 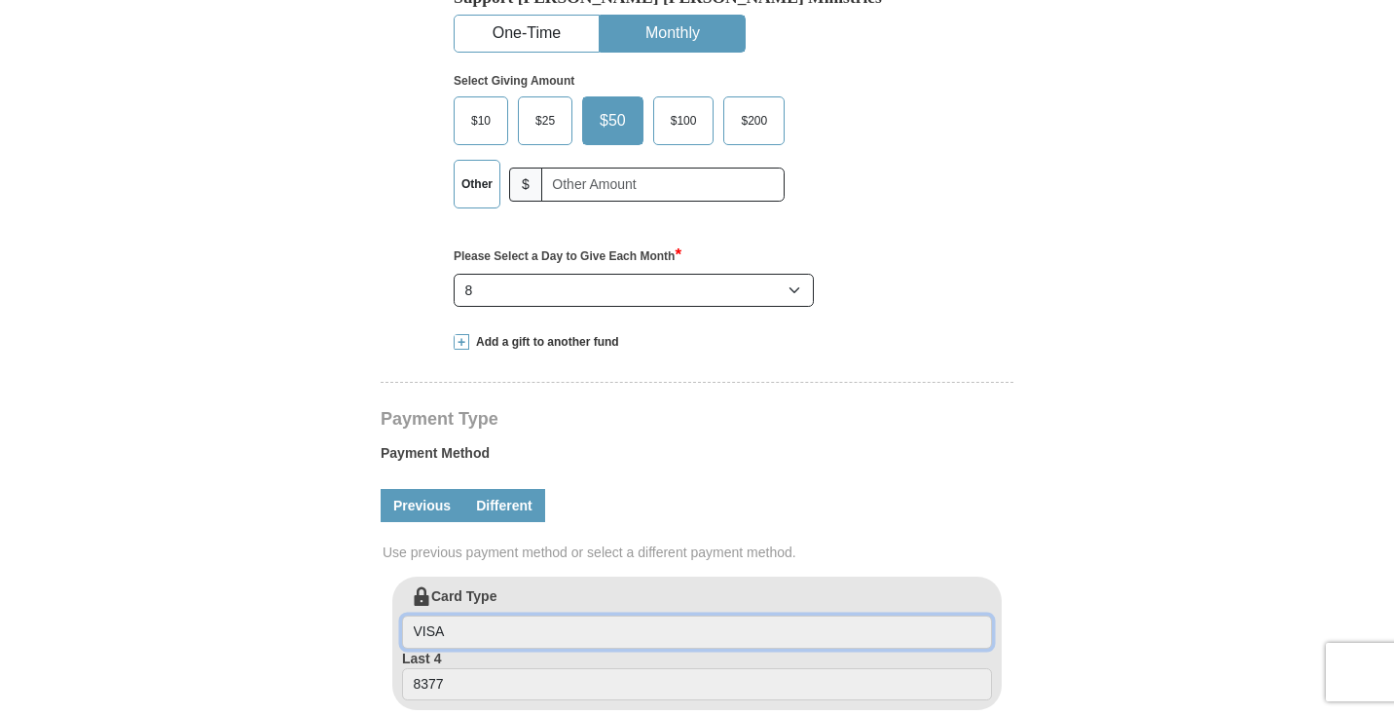 I want to click on input: Last 4, so click(x=697, y=684).